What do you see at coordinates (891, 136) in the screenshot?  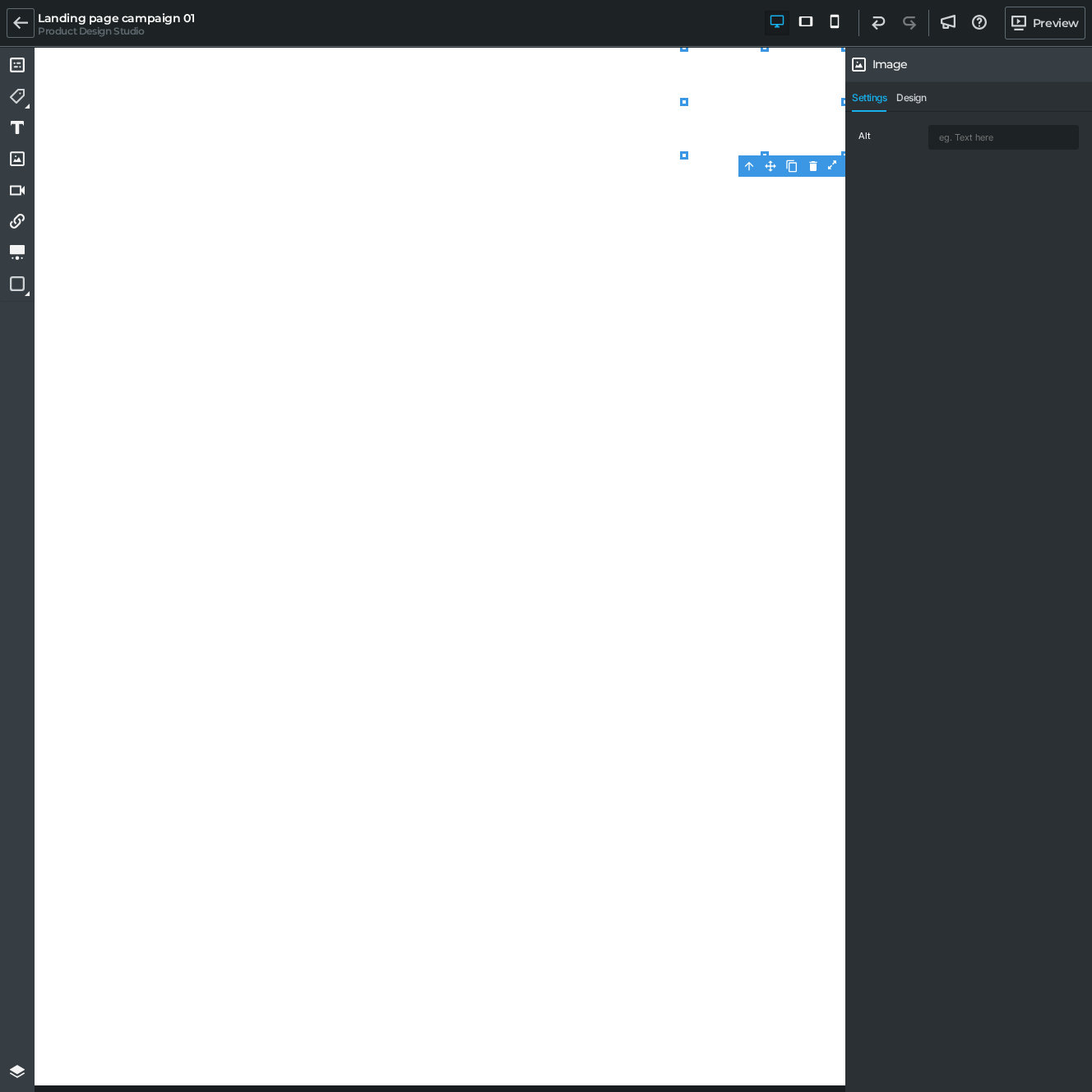 I see `div: Alt` at bounding box center [891, 136].